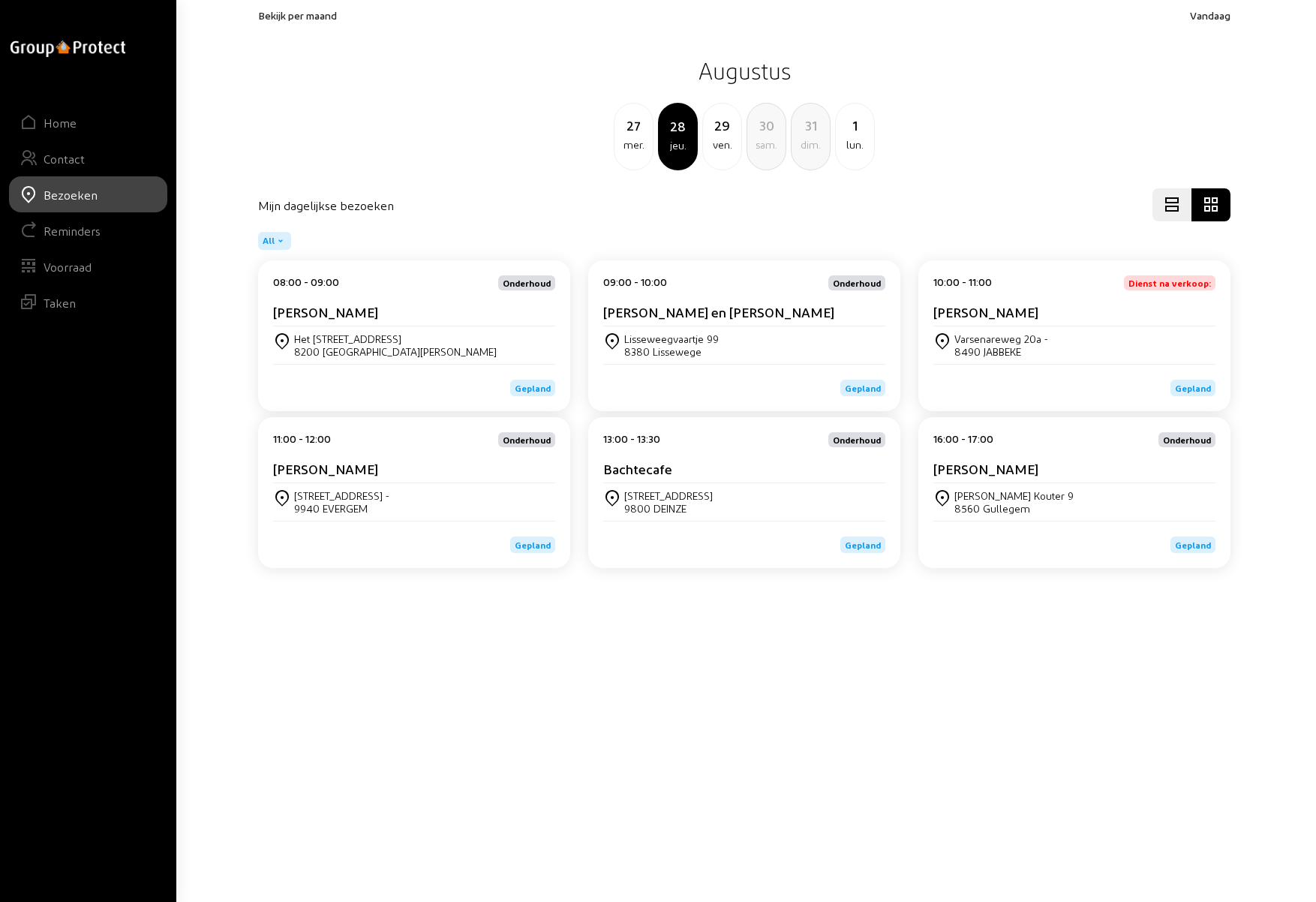  I want to click on a: Home, so click(88, 123).